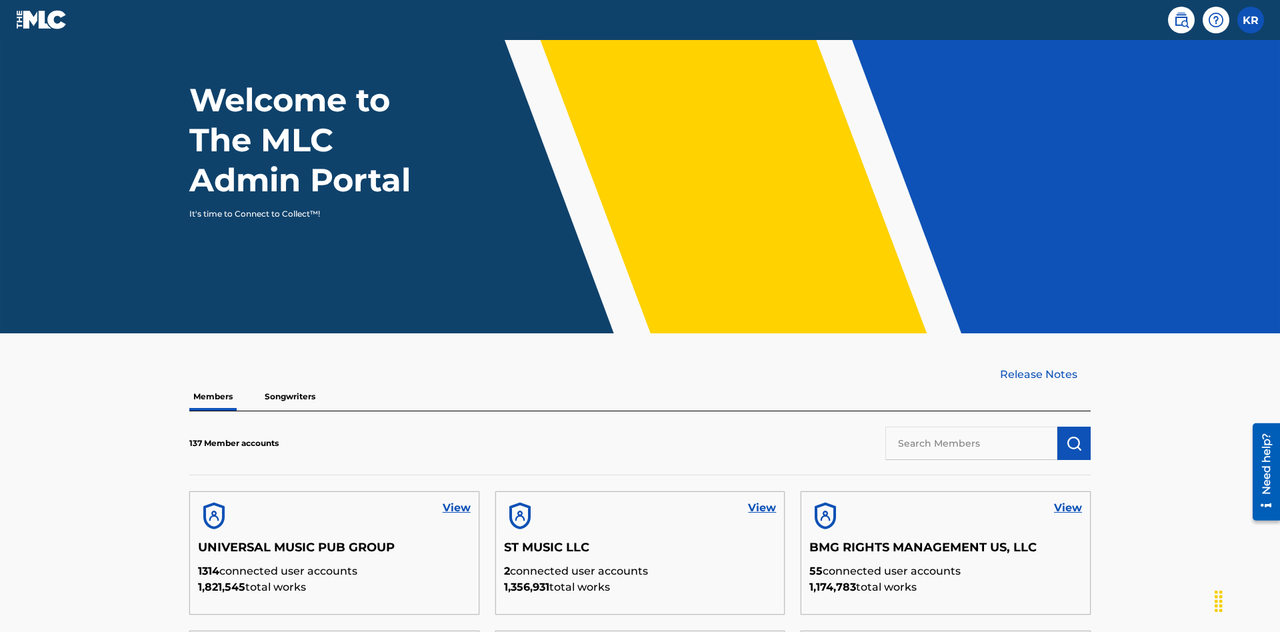 The width and height of the screenshot is (1280, 632). I want to click on p: It's time to Connect to Collect™!, so click(305, 214).